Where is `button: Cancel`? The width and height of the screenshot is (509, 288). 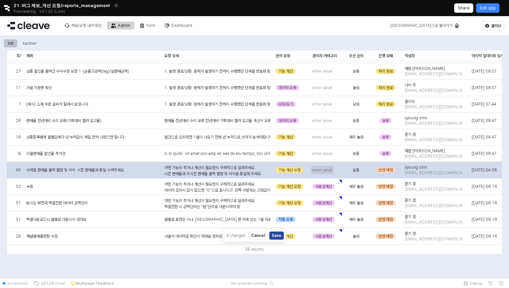 button: Cancel is located at coordinates (258, 236).